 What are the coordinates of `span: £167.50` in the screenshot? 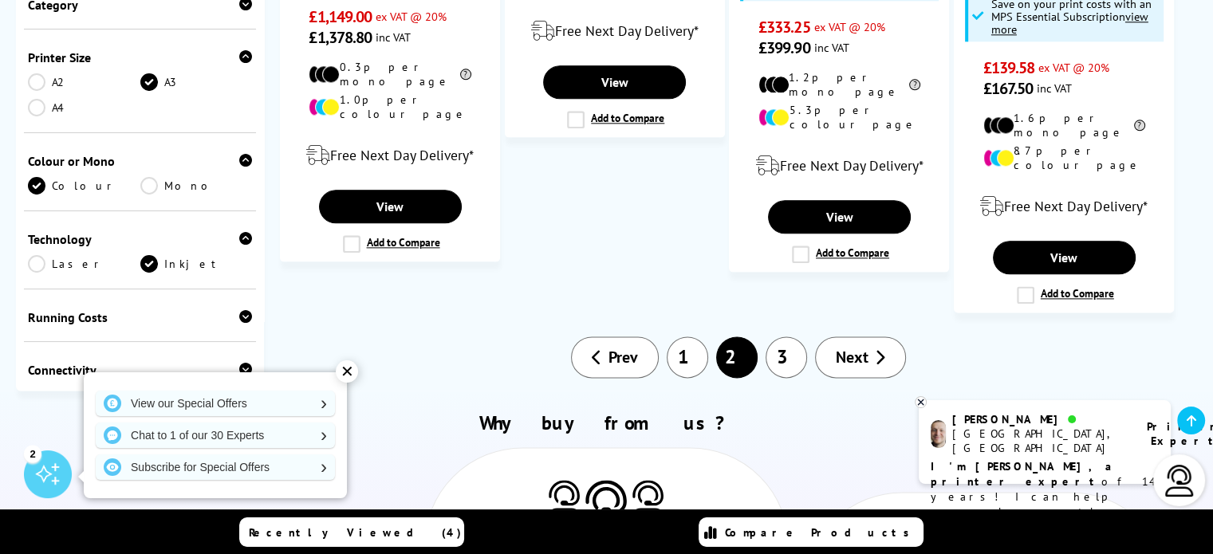 It's located at (1008, 89).